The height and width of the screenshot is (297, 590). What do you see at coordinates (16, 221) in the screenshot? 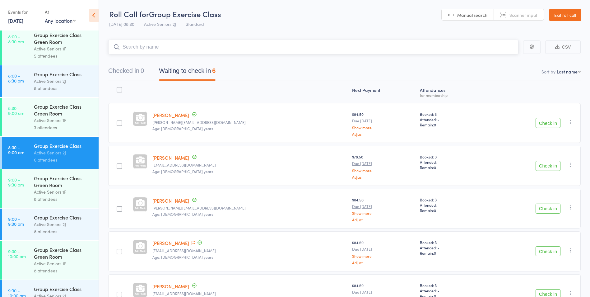
I see `time: 9:00 - 9:30 am` at bounding box center [16, 221].